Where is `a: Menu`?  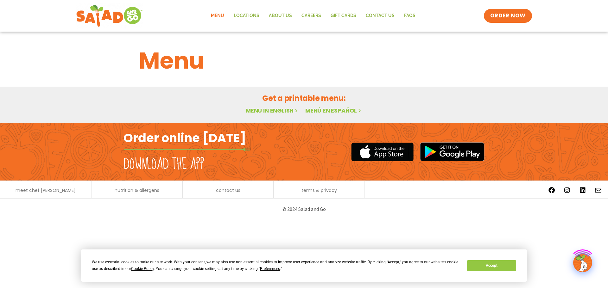
a: Menu is located at coordinates (218, 16).